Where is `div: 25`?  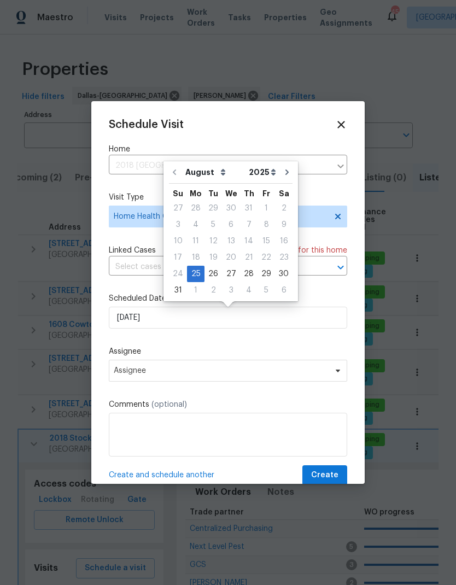 div: 25 is located at coordinates (196, 274).